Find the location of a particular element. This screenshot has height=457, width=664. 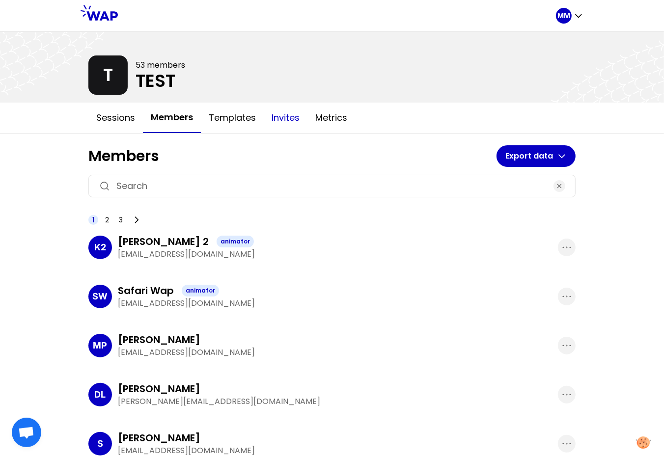

button: Sessions is located at coordinates (115, 118).